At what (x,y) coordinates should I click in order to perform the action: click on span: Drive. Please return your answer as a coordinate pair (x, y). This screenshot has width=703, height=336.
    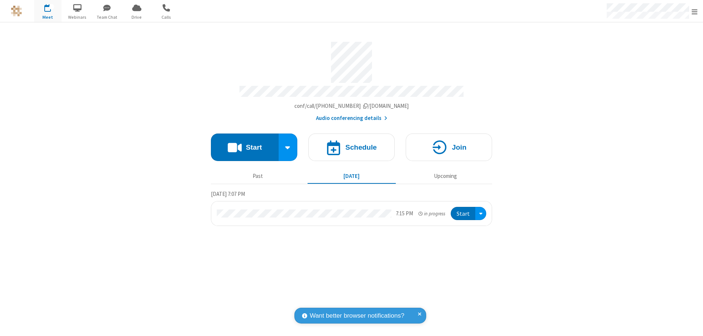
    Looking at the image, I should click on (137, 17).